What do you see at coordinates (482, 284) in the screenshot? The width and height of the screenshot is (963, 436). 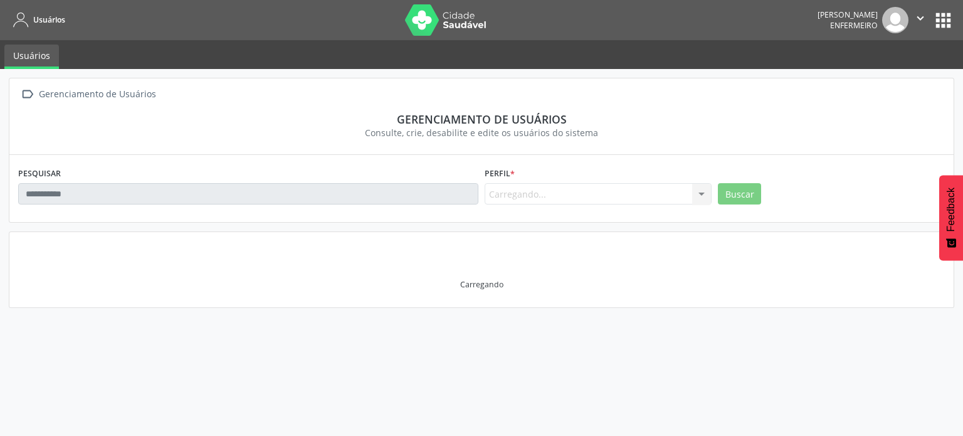 I see `div: Carregando` at bounding box center [482, 284].